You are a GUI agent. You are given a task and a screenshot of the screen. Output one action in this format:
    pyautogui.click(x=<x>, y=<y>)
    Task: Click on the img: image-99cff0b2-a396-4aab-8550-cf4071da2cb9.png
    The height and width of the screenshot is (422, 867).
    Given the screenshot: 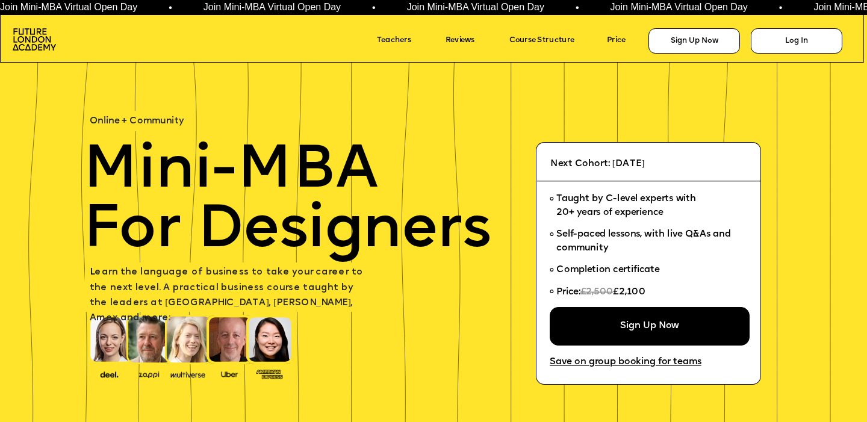 What is the action you would take?
    pyautogui.click(x=229, y=373)
    